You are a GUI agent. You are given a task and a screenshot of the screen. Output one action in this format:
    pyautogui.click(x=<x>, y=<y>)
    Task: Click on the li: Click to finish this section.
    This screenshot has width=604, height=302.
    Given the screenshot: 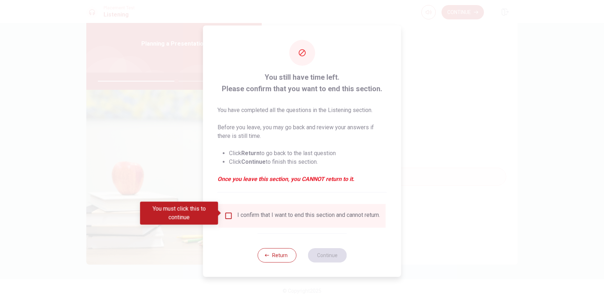 What is the action you would take?
    pyautogui.click(x=308, y=162)
    